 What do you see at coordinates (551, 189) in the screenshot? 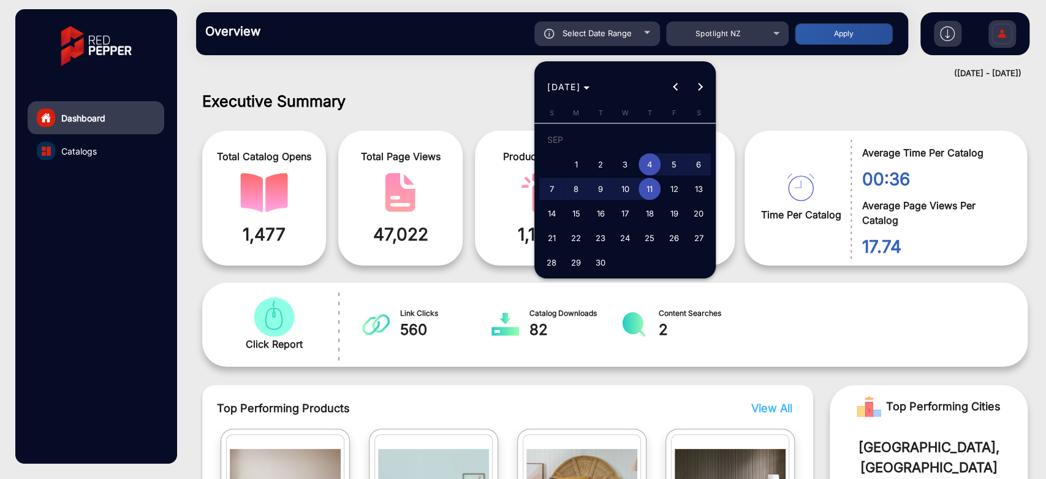
I see `span: 7` at bounding box center [551, 189].